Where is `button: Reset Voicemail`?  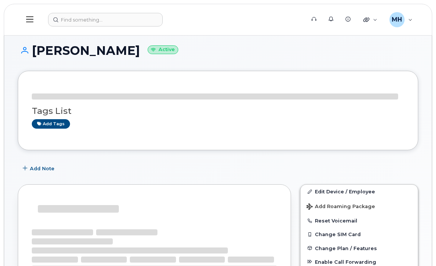 button: Reset Voicemail is located at coordinates (359, 221).